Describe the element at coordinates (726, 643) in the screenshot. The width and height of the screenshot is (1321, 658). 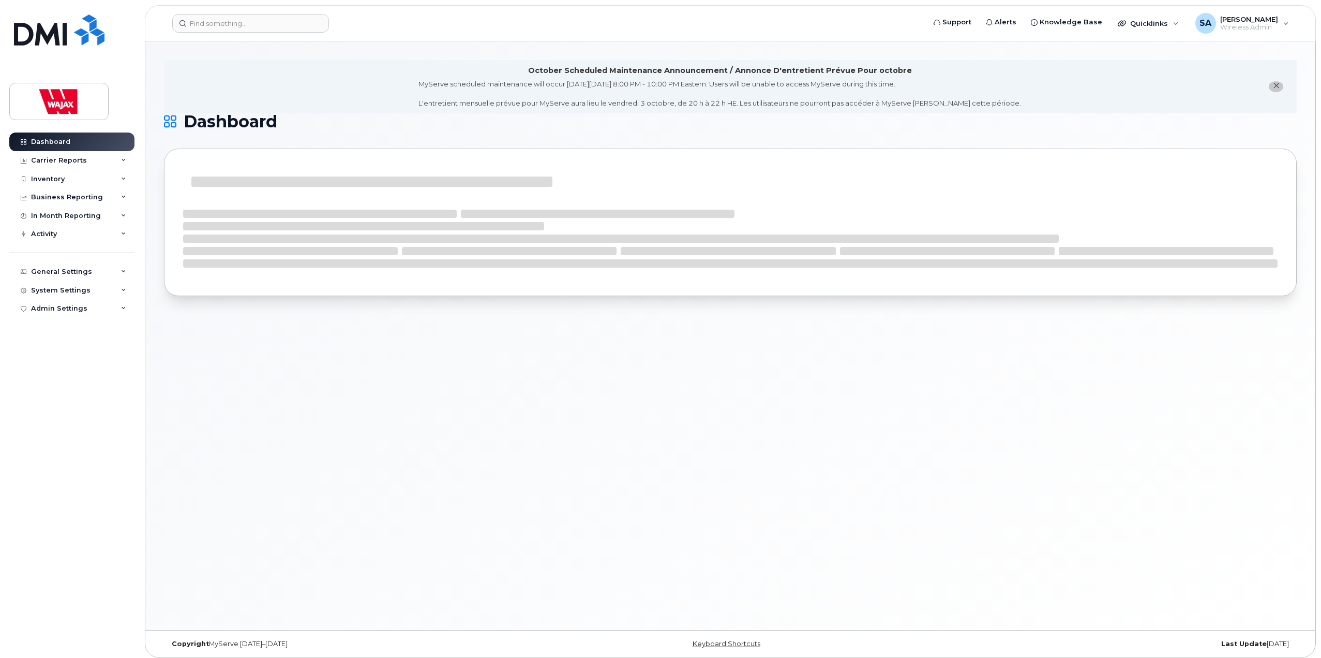
I see `a: Keyboard Shortcuts` at that location.